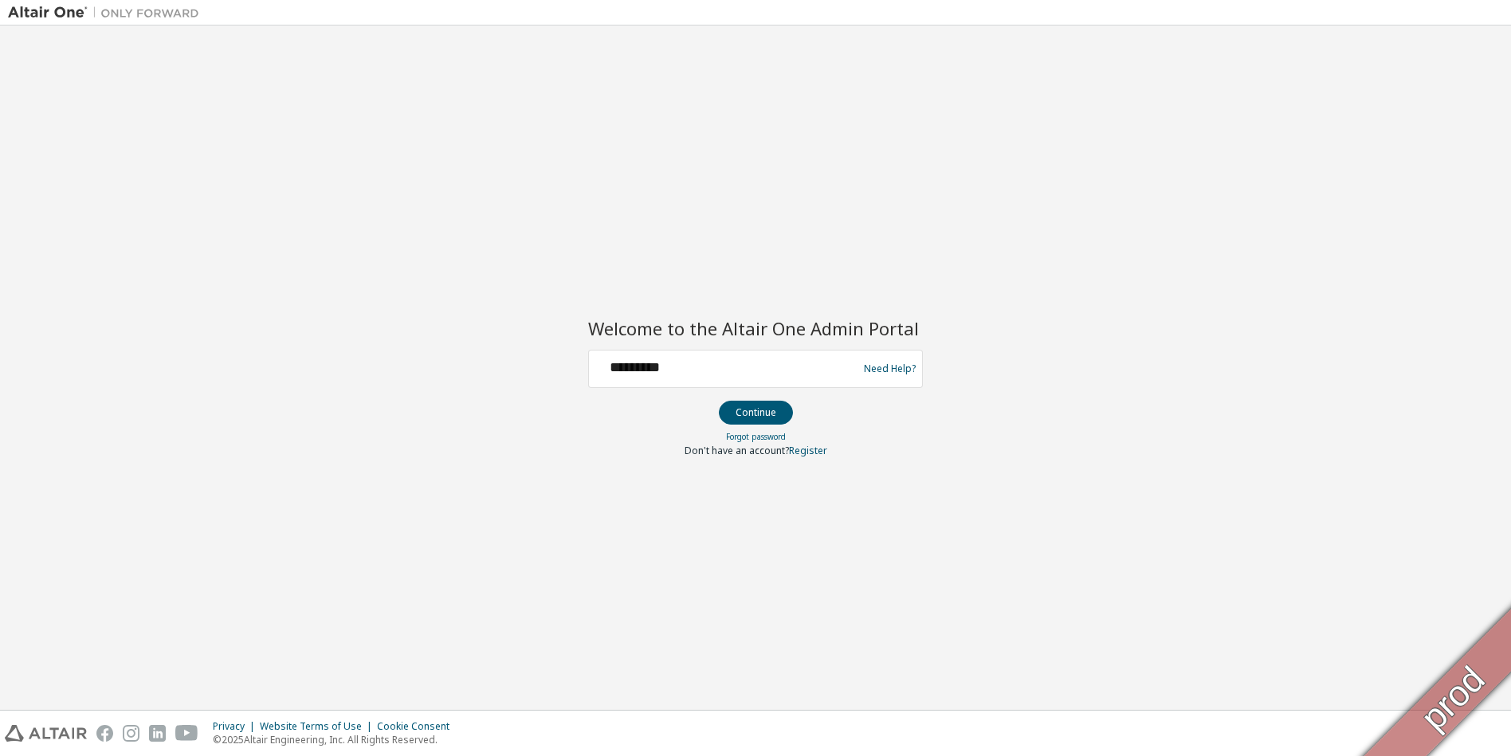  I want to click on div: Website Terms of Use, so click(318, 727).